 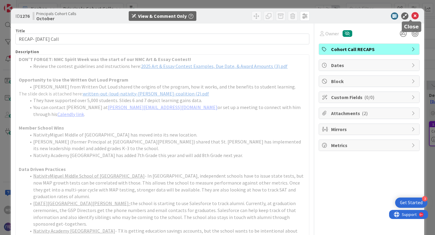 I want to click on span: ( 0/0 ), so click(x=369, y=97).